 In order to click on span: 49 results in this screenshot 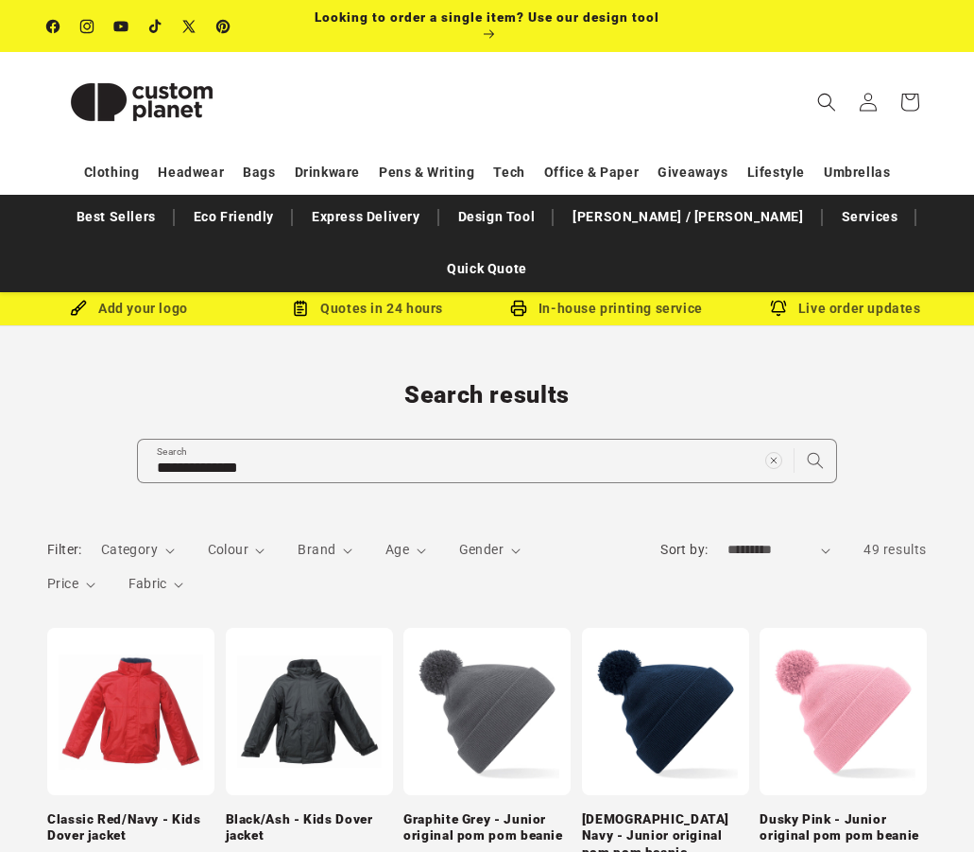, I will do `click(895, 549)`.